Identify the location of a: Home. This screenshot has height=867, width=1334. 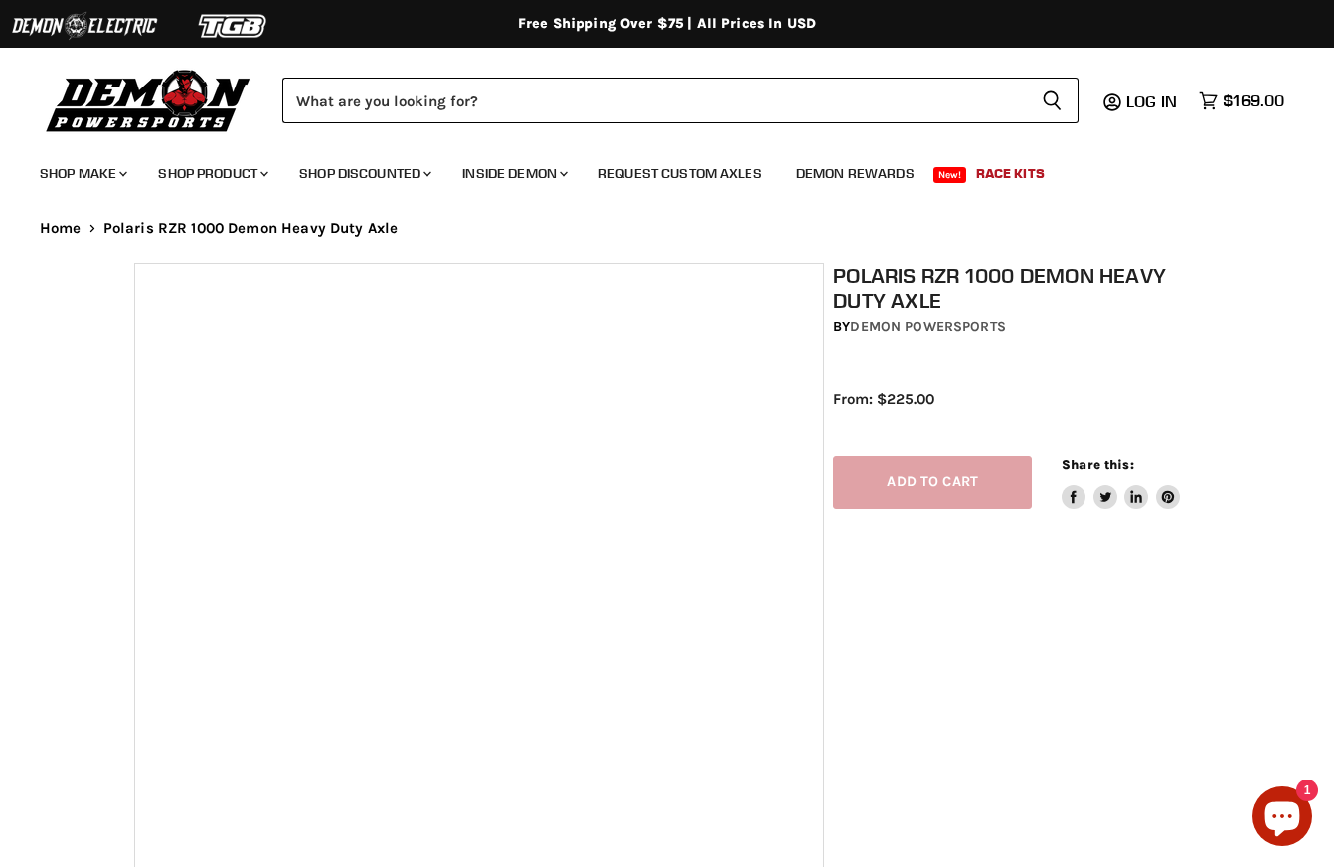
(61, 228).